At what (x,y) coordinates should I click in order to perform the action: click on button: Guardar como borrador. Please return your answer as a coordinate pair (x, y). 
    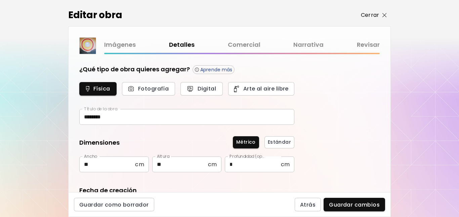
    Looking at the image, I should click on (114, 204).